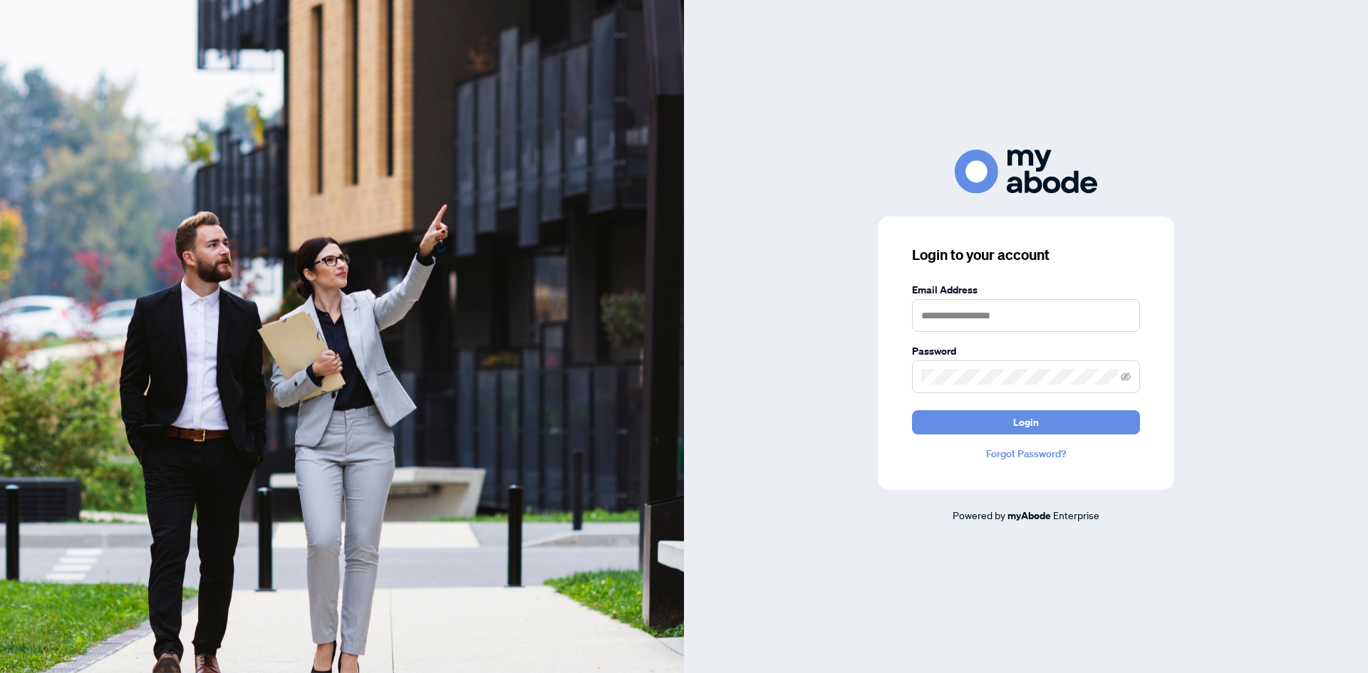 The height and width of the screenshot is (673, 1368). What do you see at coordinates (1026, 423) in the screenshot?
I see `button: Login` at bounding box center [1026, 423].